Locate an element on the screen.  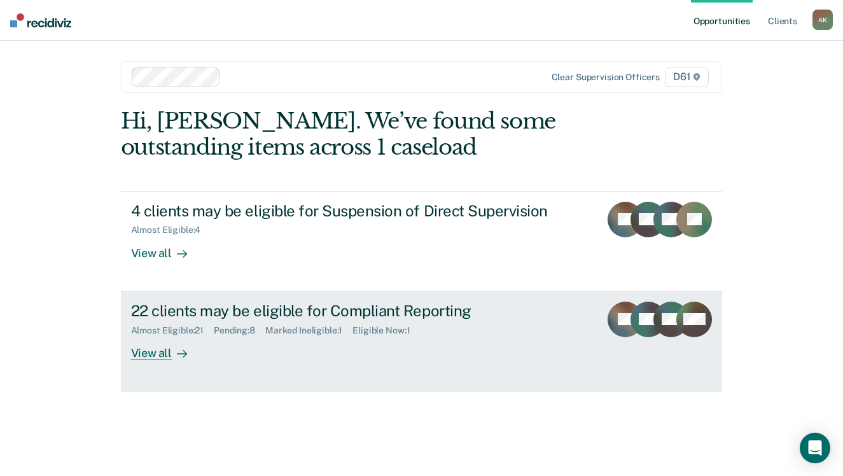
div: Almost Eligible : 4 is located at coordinates (171, 230).